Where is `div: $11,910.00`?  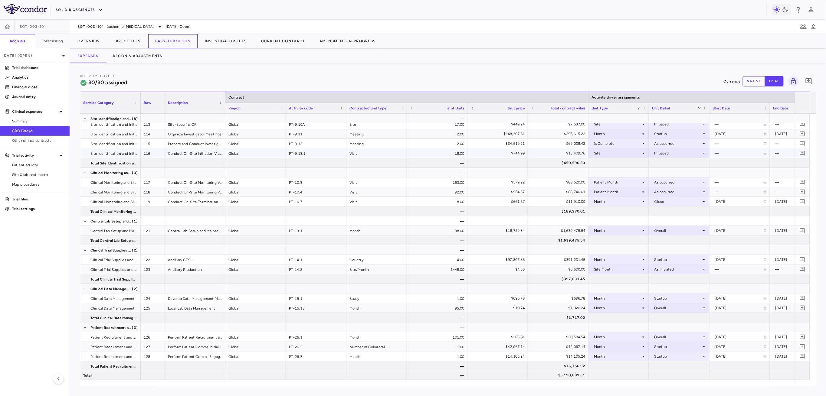 div: $11,910.00 is located at coordinates (559, 202).